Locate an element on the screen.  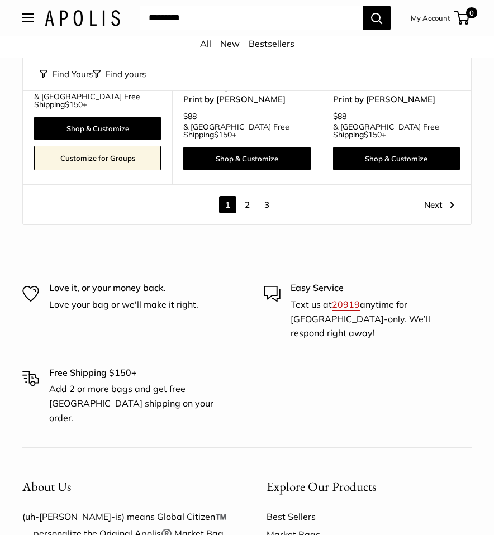
img: Apolis is located at coordinates (82, 18).